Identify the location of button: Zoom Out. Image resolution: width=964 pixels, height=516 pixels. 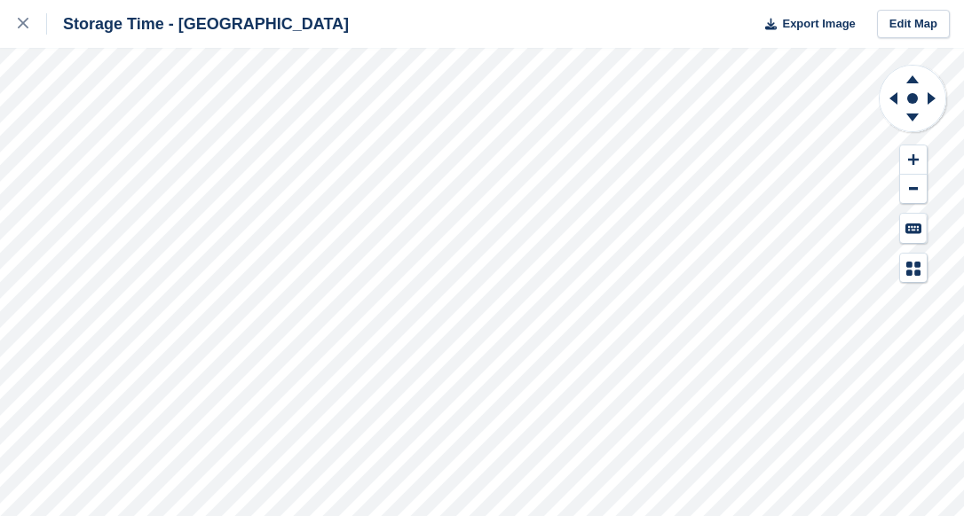
(913, 189).